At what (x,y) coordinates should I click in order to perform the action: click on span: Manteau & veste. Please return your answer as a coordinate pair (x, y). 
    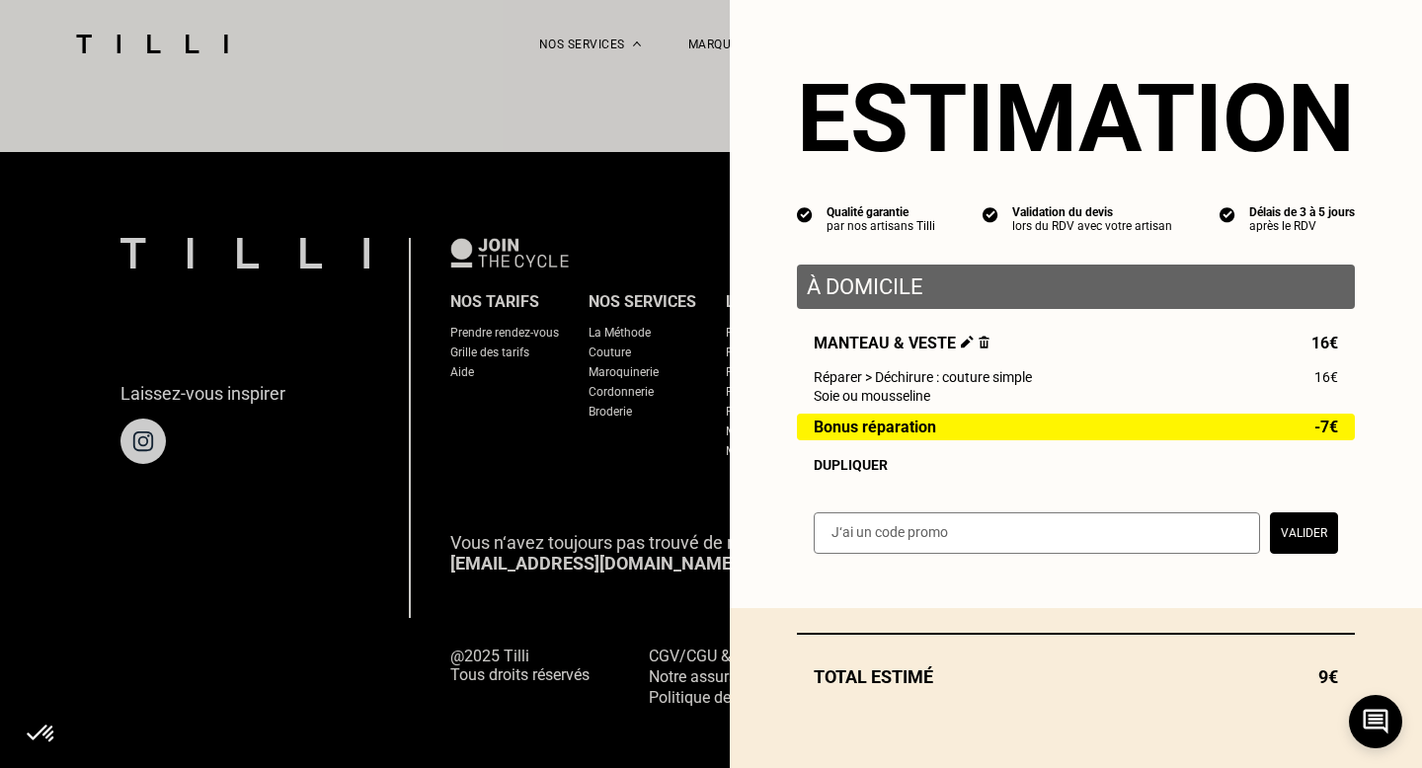
    Looking at the image, I should click on (901, 343).